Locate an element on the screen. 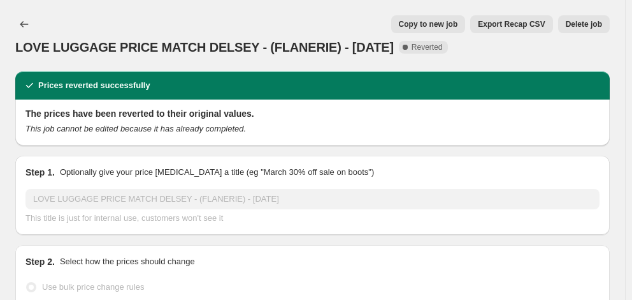 Image resolution: width=632 pixels, height=300 pixels. span: Copy to new job is located at coordinates (428, 24).